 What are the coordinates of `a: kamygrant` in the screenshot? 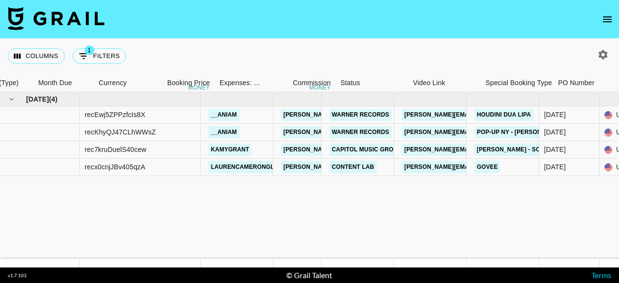 It's located at (230, 149).